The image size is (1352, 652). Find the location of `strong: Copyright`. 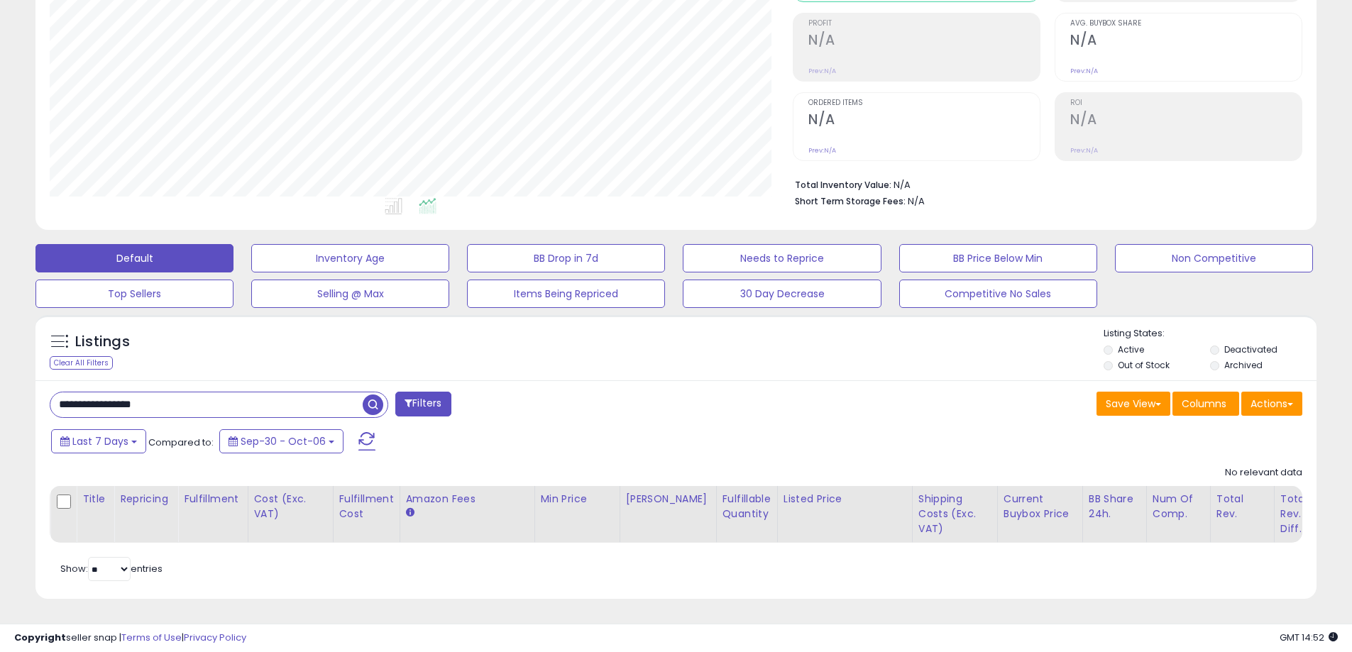

strong: Copyright is located at coordinates (40, 637).